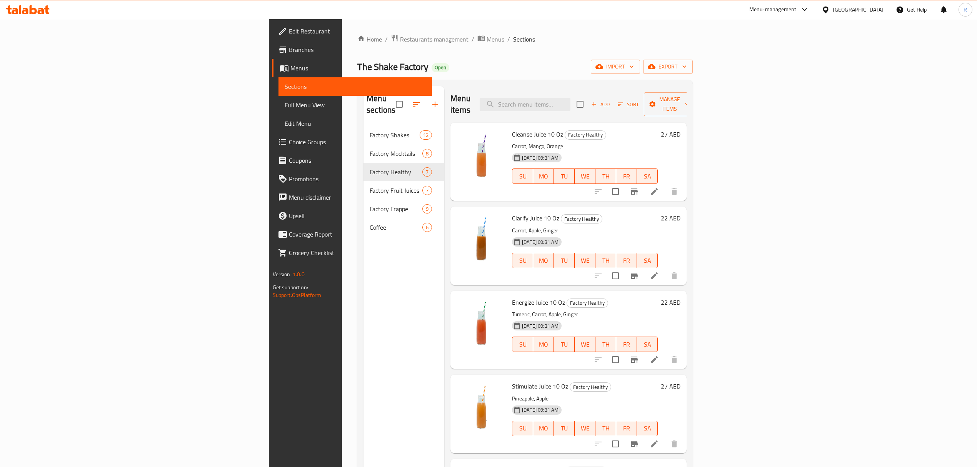 This screenshot has width=977, height=467. Describe the element at coordinates (615, 67) in the screenshot. I see `span: import` at that location.